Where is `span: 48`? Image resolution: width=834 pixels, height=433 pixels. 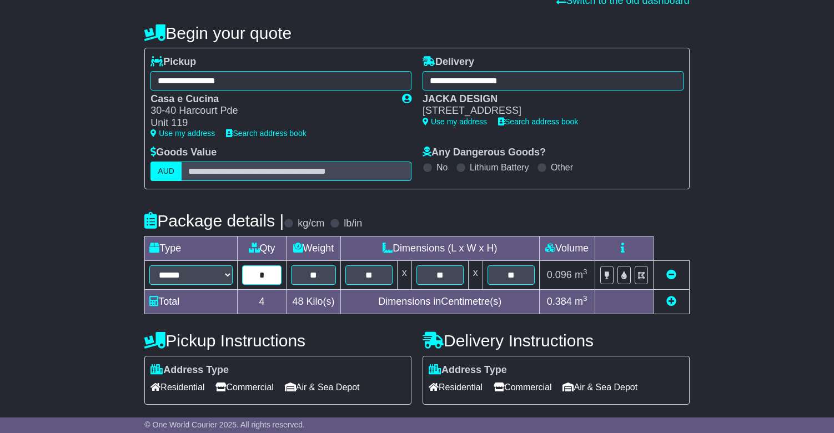
span: 48 is located at coordinates (298, 302).